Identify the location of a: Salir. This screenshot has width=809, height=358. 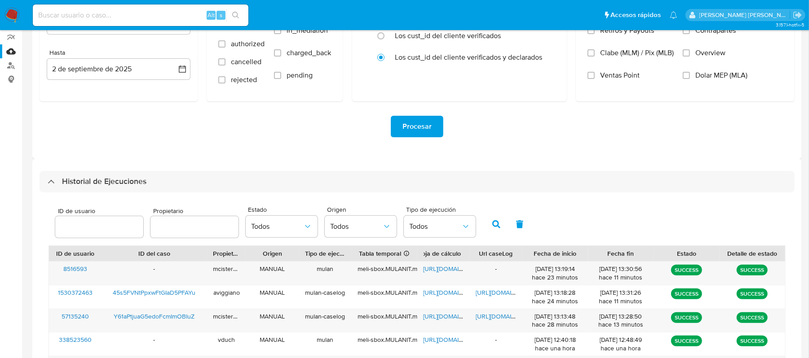
(797, 15).